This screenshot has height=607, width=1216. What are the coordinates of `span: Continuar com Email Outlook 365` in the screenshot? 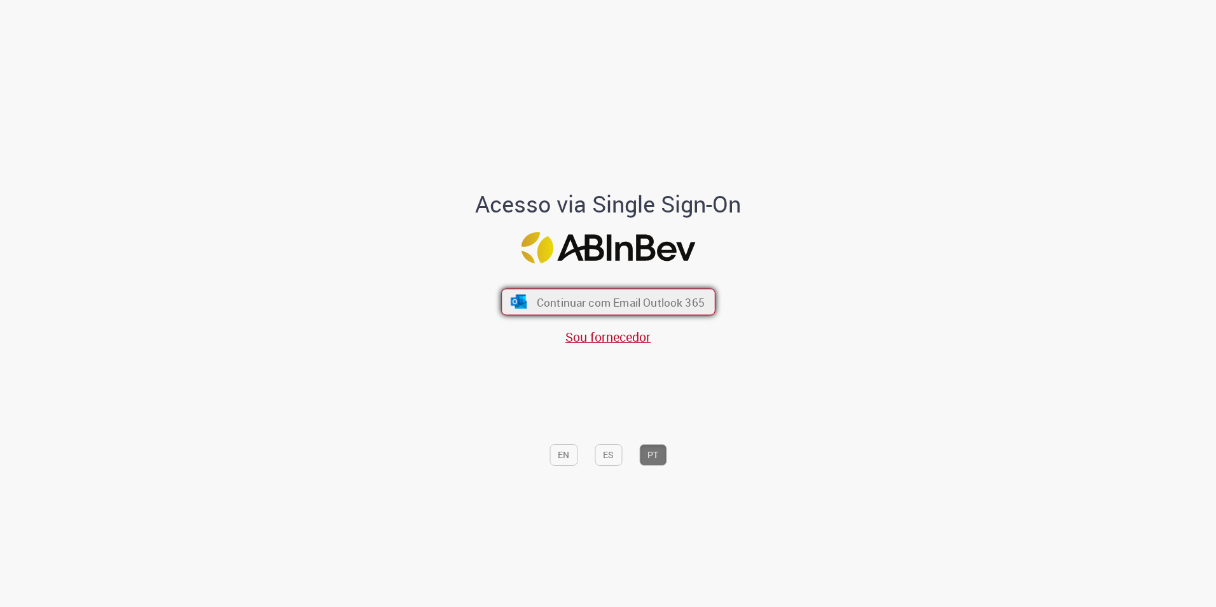 It's located at (620, 302).